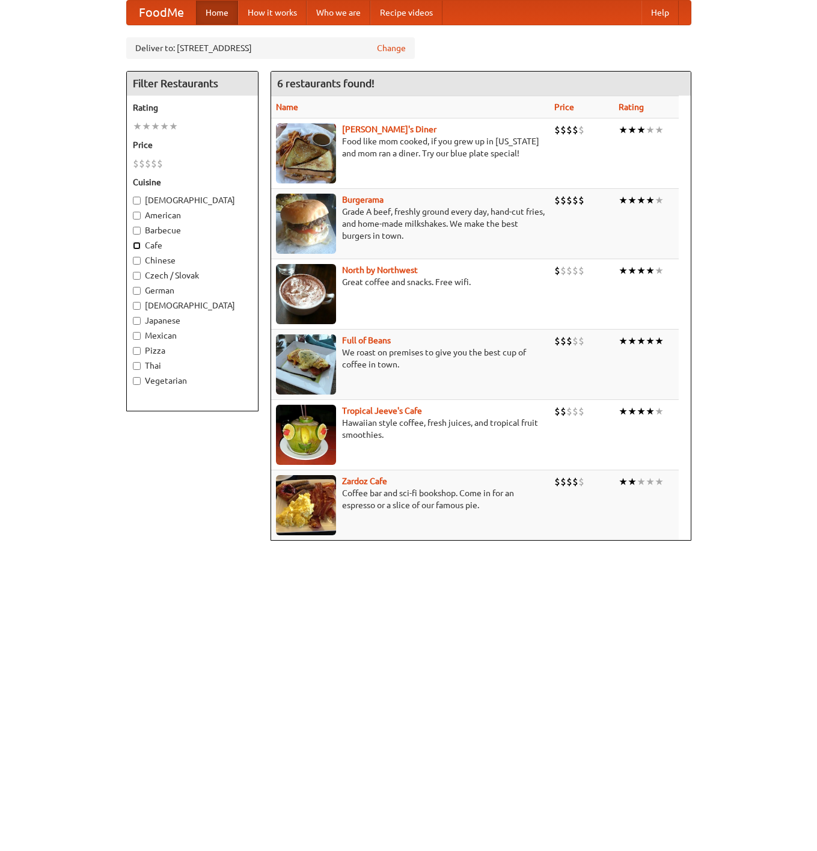  Describe the element at coordinates (410, 224) in the screenshot. I see `p: Grade A beef, freshly ground every day, hand-cut fries, and home-made milkshakes. We make the bes...` at that location.